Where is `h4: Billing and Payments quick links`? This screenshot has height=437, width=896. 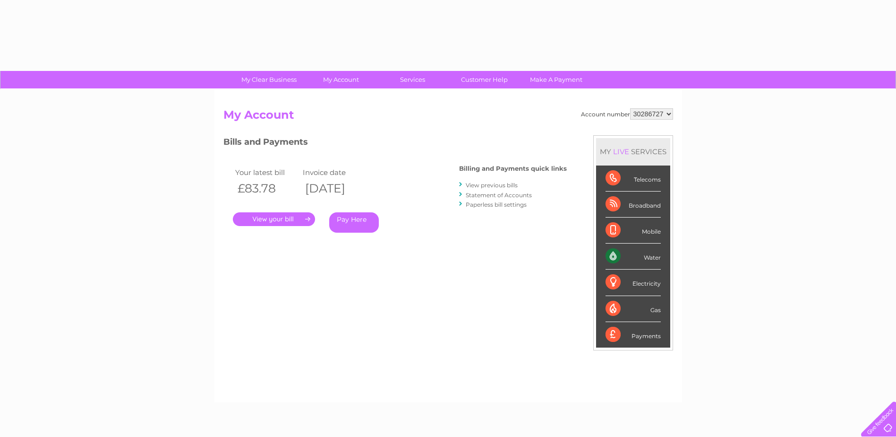 h4: Billing and Payments quick links is located at coordinates (513, 168).